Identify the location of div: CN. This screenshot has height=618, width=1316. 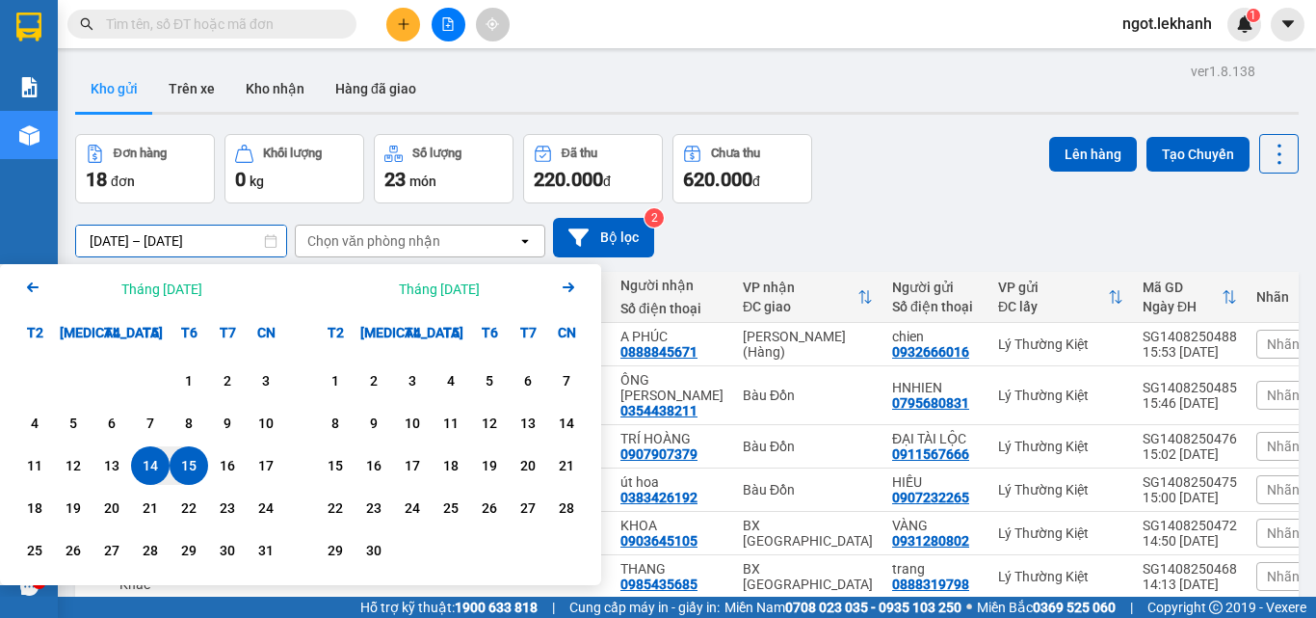
(567, 332).